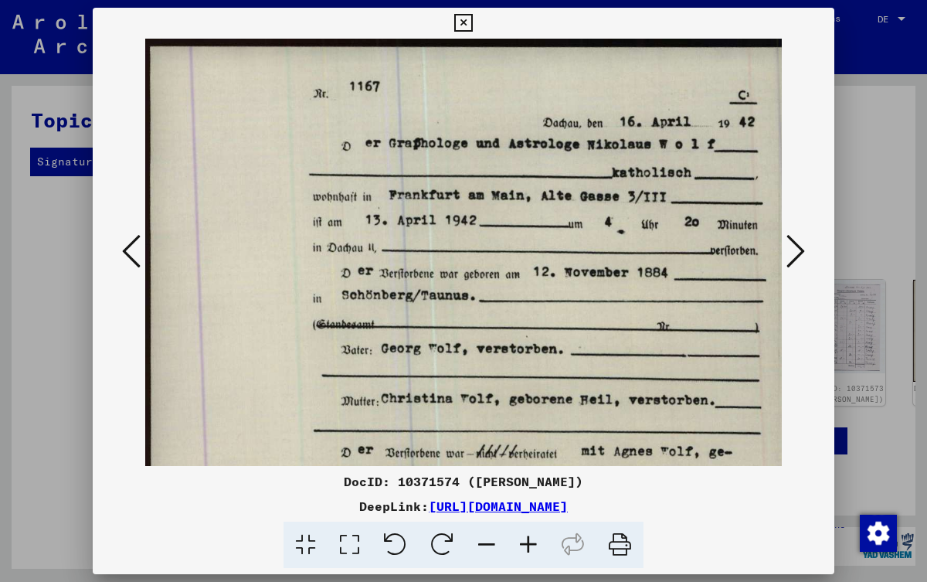 The width and height of the screenshot is (927, 582). Describe the element at coordinates (878, 533) in the screenshot. I see `div: Zustimmung ändern` at that location.